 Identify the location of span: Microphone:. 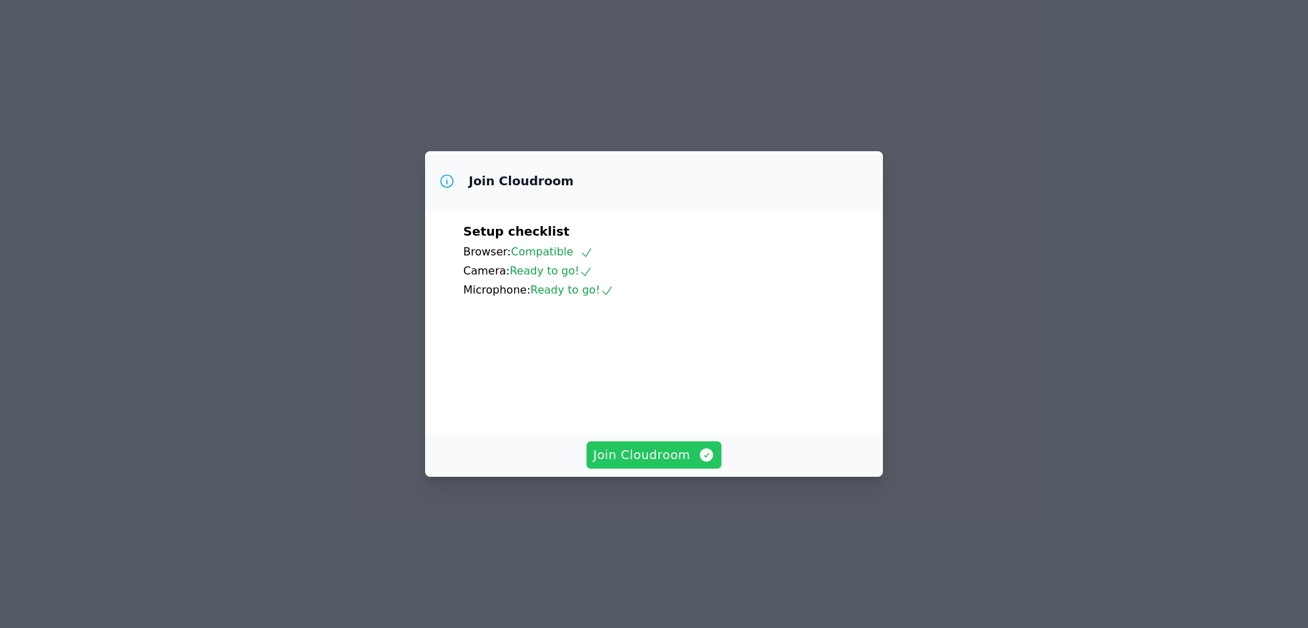
(497, 290).